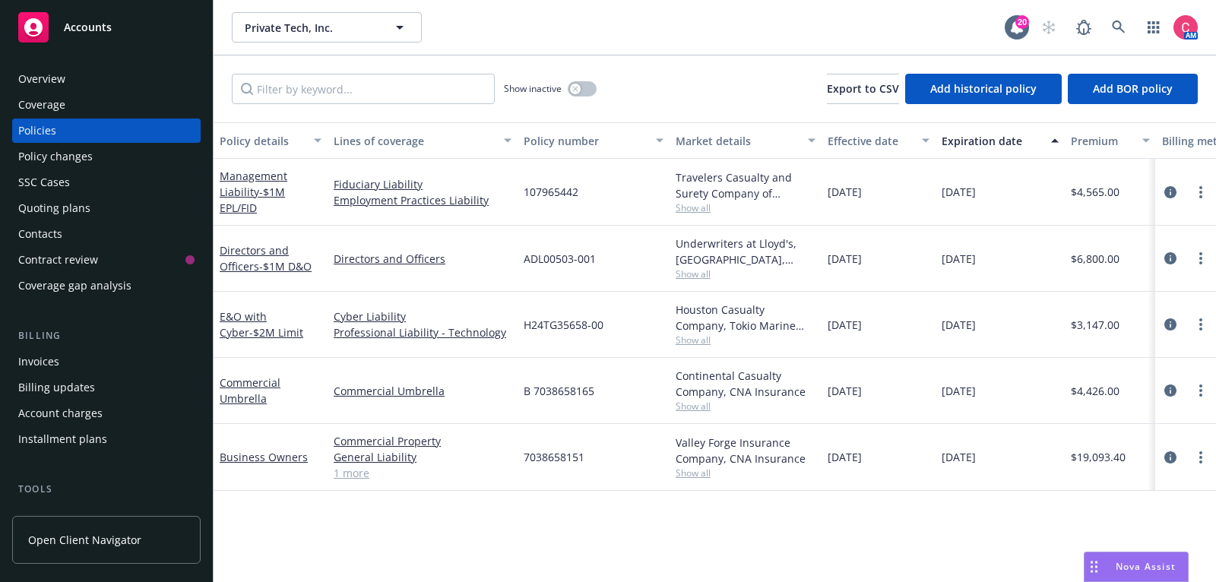 This screenshot has width=1216, height=582. Describe the element at coordinates (106, 131) in the screenshot. I see `a: Policies` at that location.